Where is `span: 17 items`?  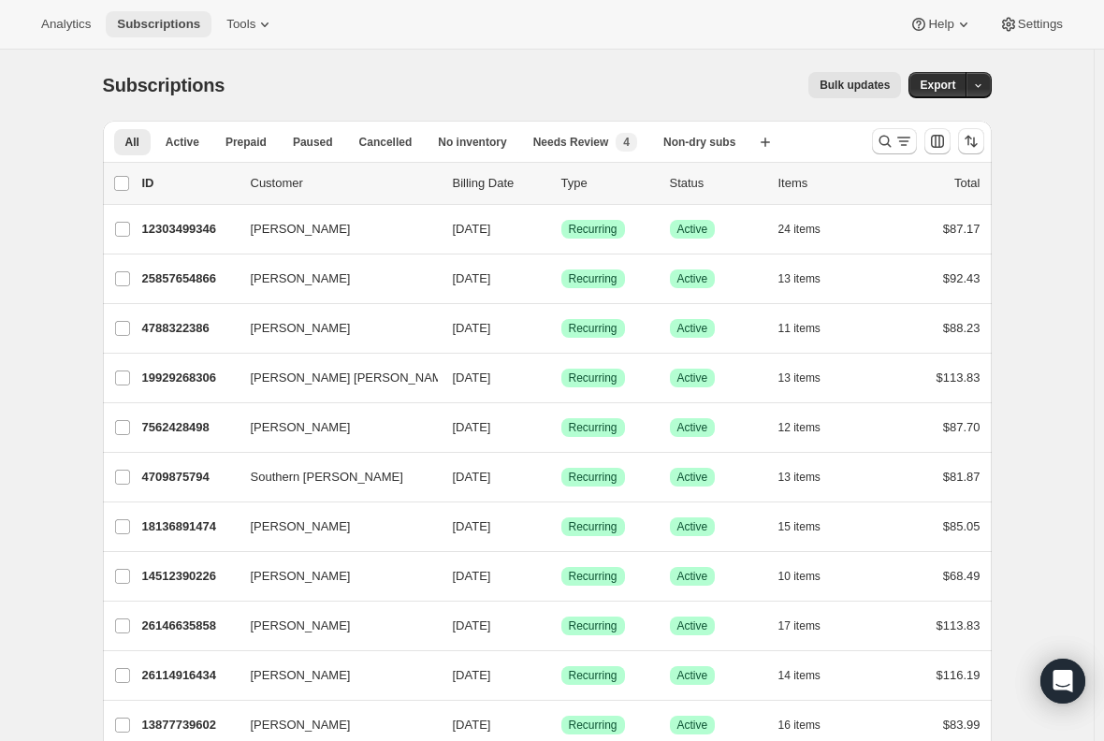
span: 17 items is located at coordinates (799, 626).